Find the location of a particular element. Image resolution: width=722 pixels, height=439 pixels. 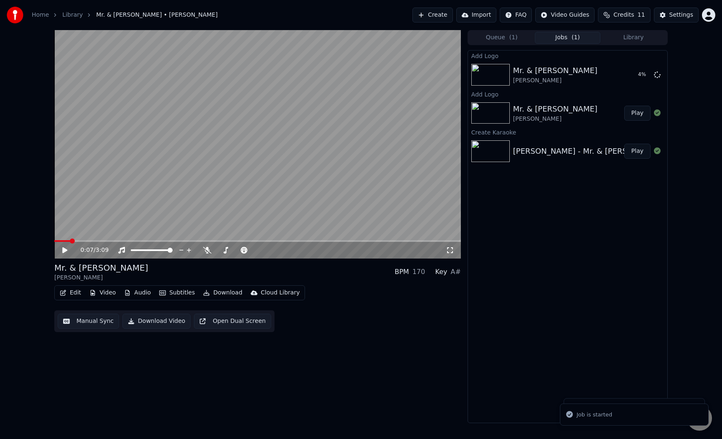

button: Audio is located at coordinates (137, 293).